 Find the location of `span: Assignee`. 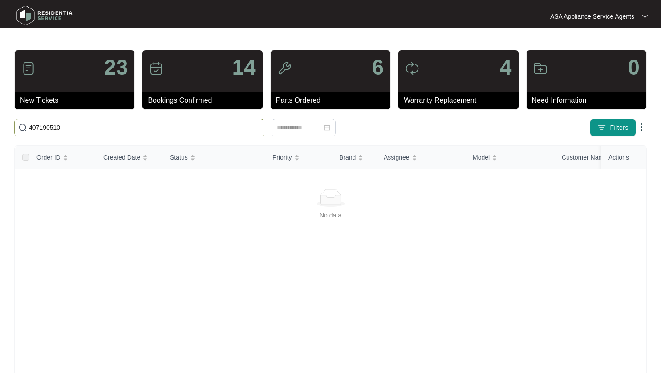

span: Assignee is located at coordinates (397, 158).